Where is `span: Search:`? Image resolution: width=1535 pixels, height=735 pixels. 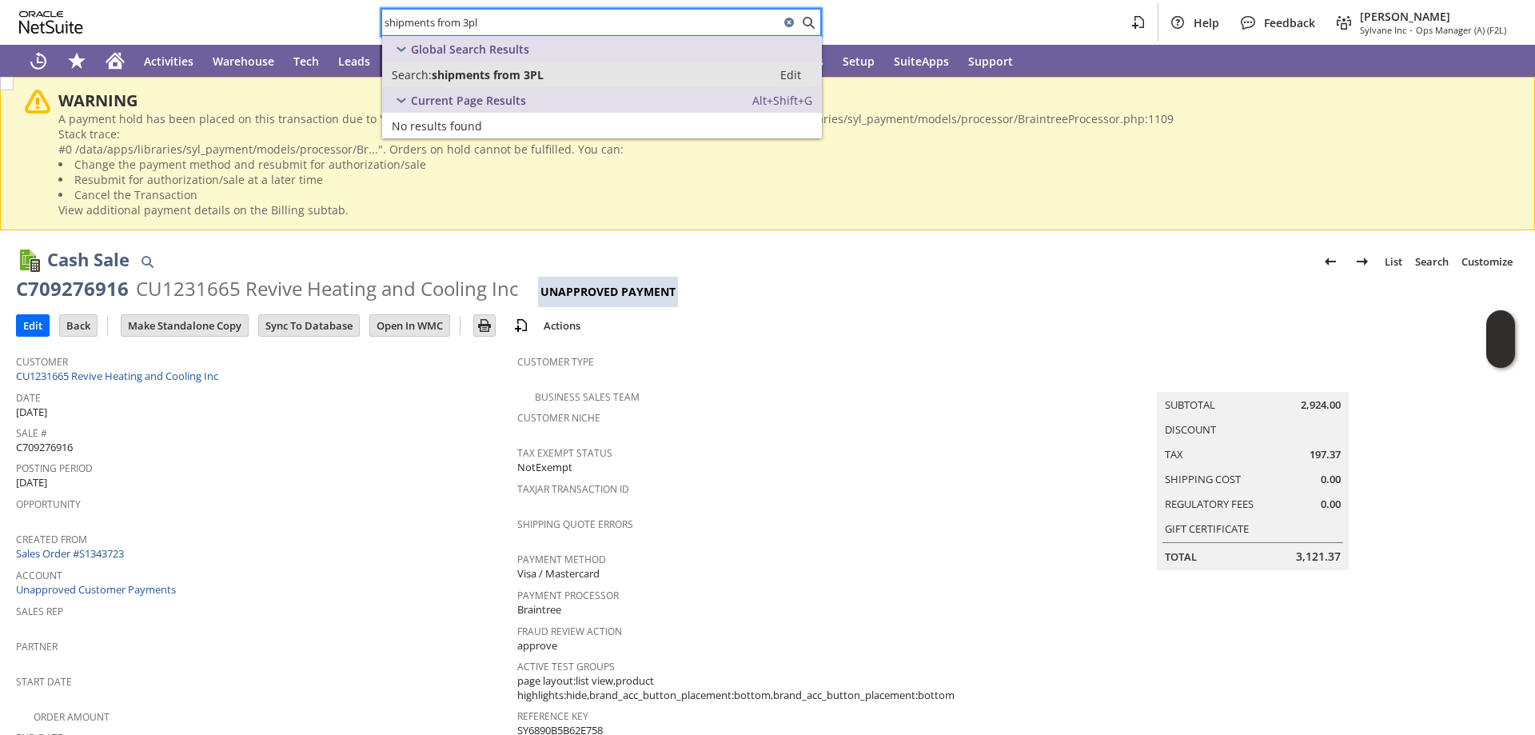 span: Search: is located at coordinates (412, 74).